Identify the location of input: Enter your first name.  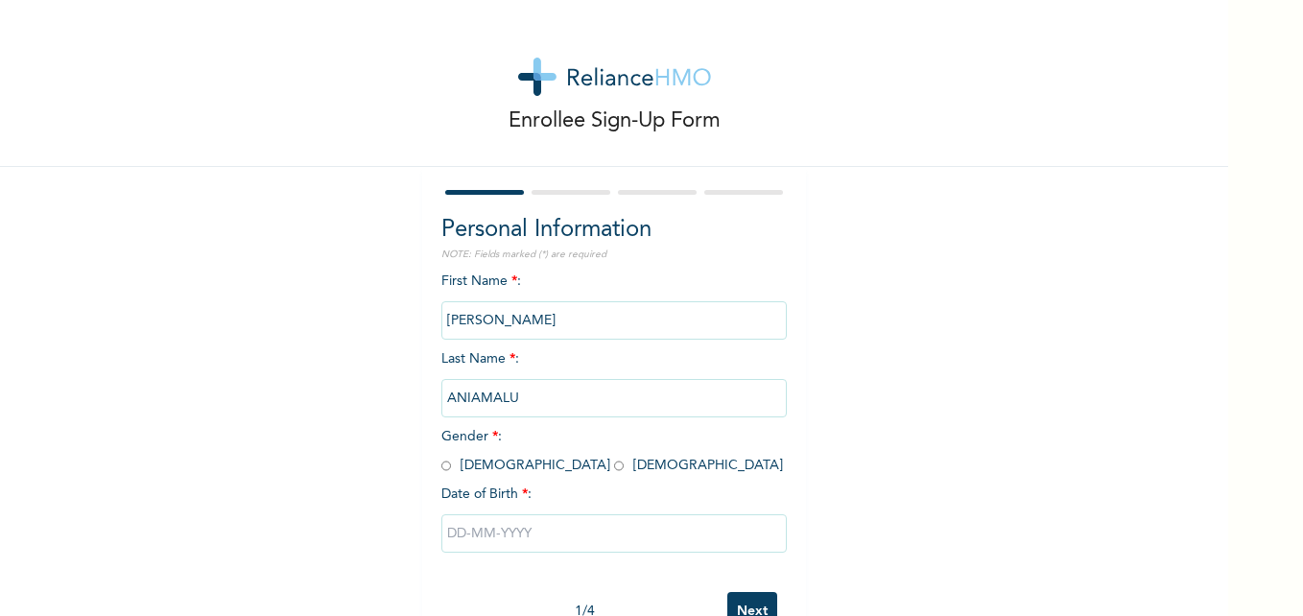
(614, 320).